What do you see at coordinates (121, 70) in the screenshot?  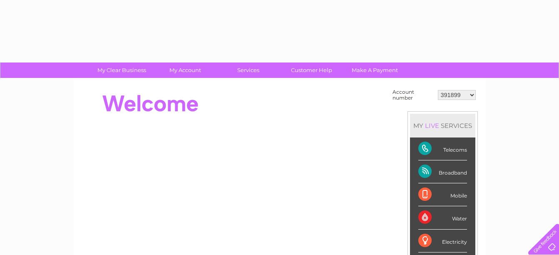 I see `a: My Clear Business` at bounding box center [121, 70].